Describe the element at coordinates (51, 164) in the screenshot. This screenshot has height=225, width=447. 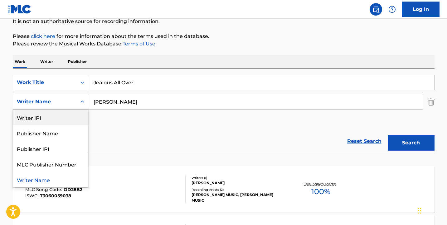
I see `div: MLC Publisher Number` at that location.